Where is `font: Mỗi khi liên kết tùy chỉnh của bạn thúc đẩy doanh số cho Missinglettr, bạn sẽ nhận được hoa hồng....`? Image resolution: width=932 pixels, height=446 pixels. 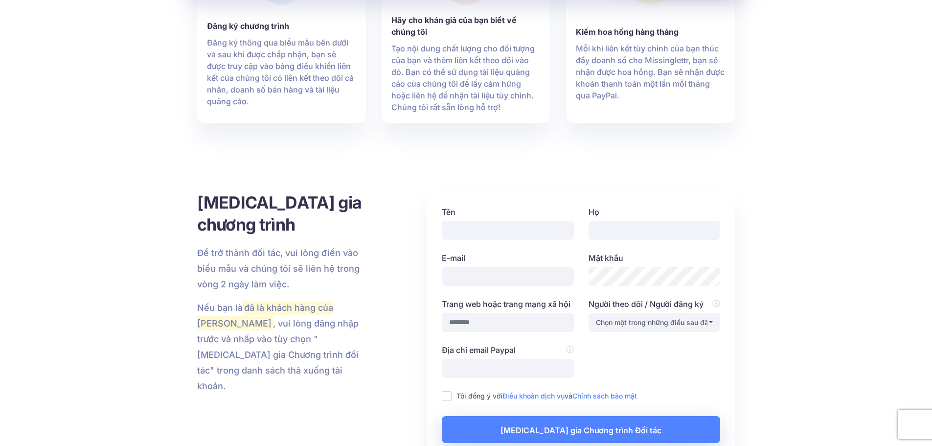
font: Mỗi khi liên kết tùy chỉnh của bạn thúc đẩy doanh số cho Missinglettr, bạn sẽ nhận được hoa hồng.... is located at coordinates (650, 72).